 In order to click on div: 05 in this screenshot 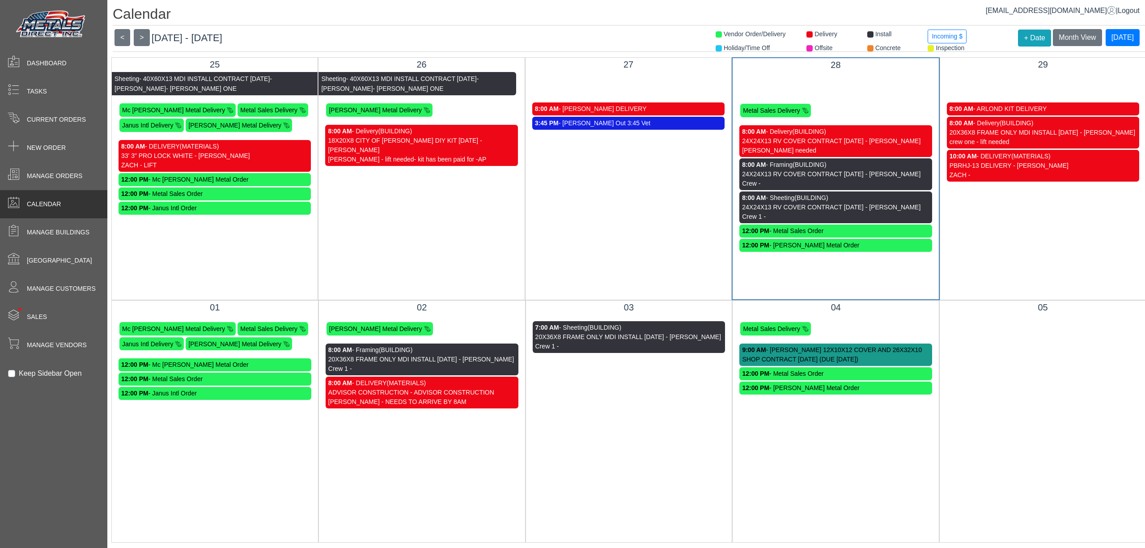, I will do `click(1043, 307)`.